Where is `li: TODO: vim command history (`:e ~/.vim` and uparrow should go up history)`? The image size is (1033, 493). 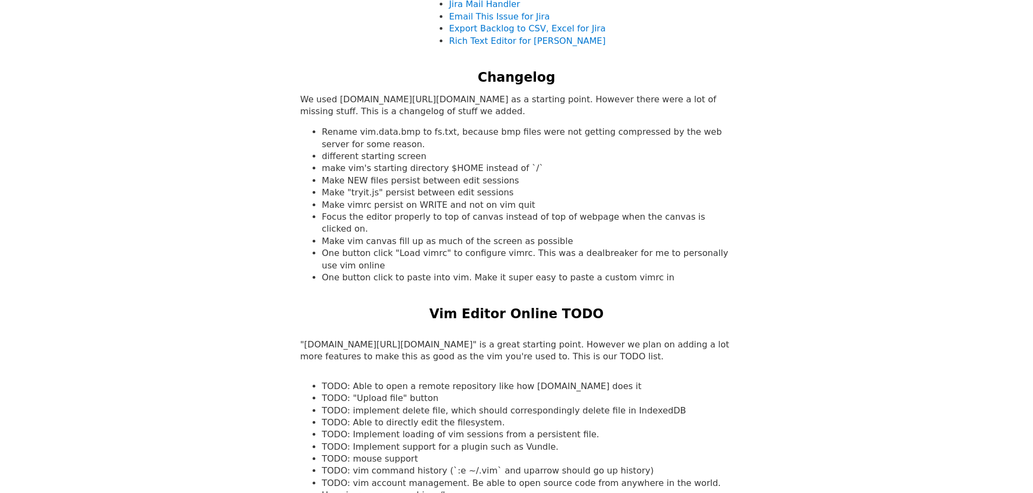
li: TODO: vim command history (`:e ~/.vim` and uparrow should go up history) is located at coordinates (527, 471).